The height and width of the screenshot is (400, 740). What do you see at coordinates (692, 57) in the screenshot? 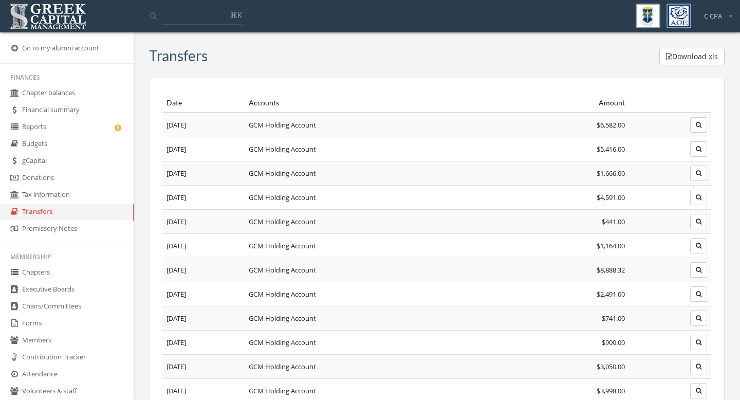
I see `button: Download xls` at bounding box center [692, 57].